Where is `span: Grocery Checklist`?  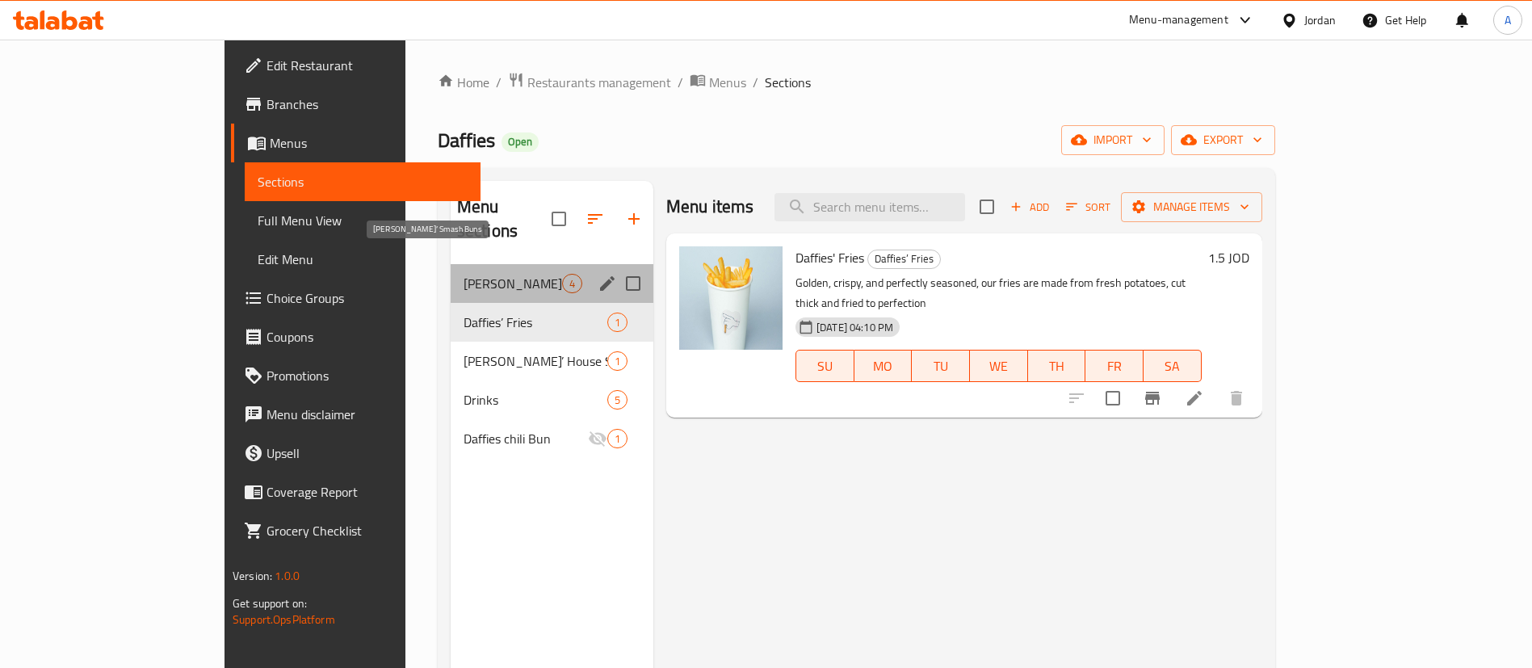
span: Grocery Checklist is located at coordinates (367, 530).